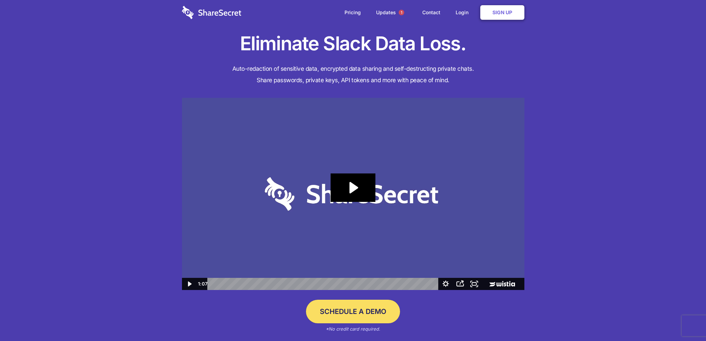 This screenshot has width=706, height=341. What do you see at coordinates (353, 329) in the screenshot?
I see `em: *No credit card required.` at bounding box center [353, 329].